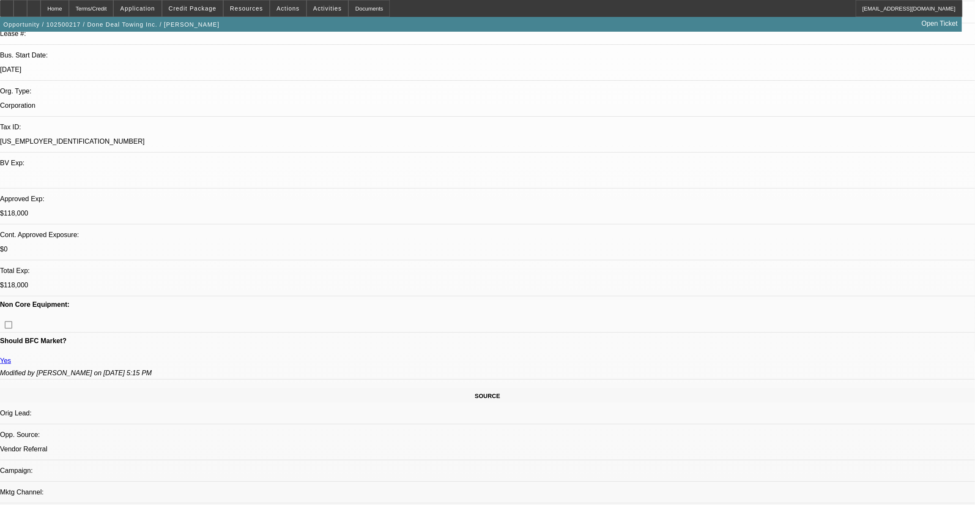 Image resolution: width=975 pixels, height=505 pixels. What do you see at coordinates (246, 8) in the screenshot?
I see `span: Resources` at bounding box center [246, 8].